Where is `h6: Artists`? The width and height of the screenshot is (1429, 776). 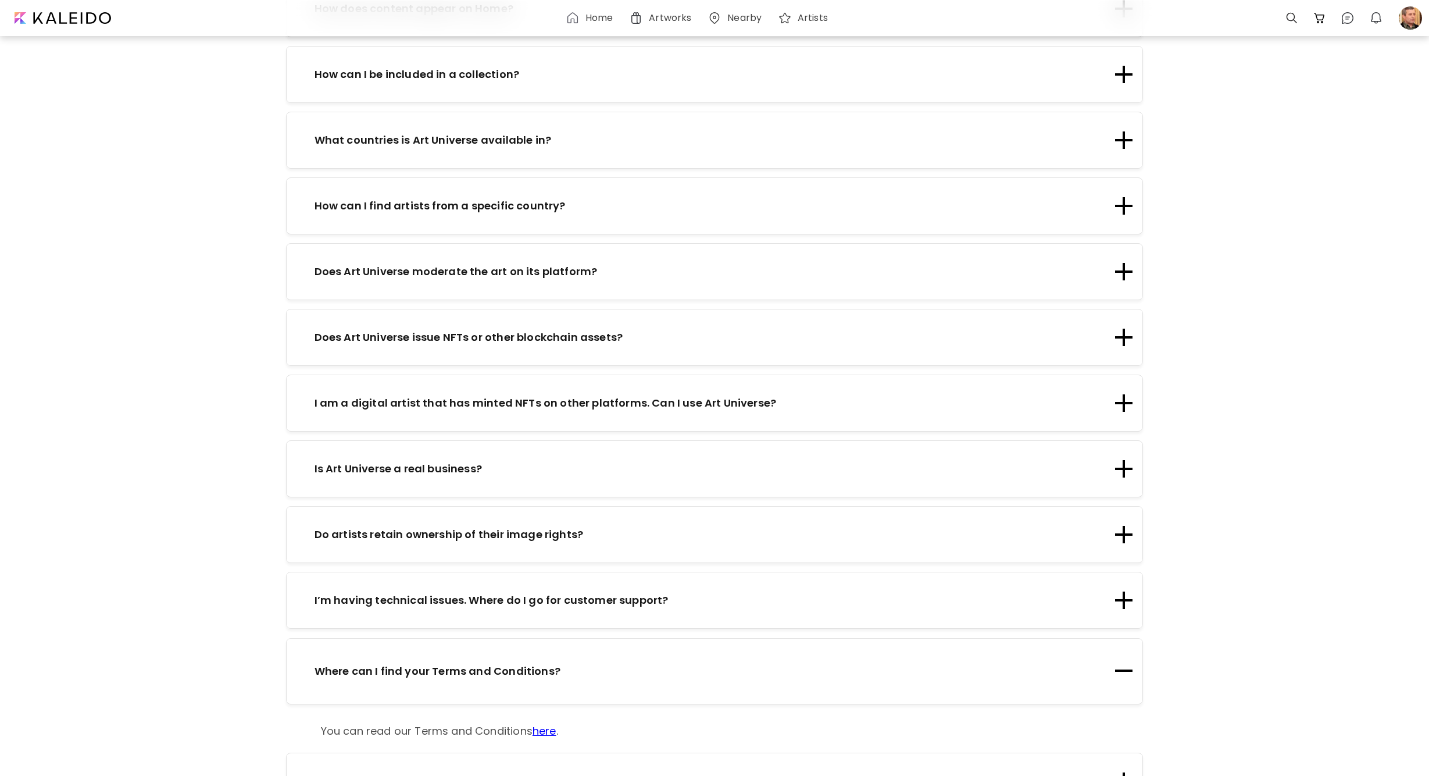 h6: Artists is located at coordinates (813, 18).